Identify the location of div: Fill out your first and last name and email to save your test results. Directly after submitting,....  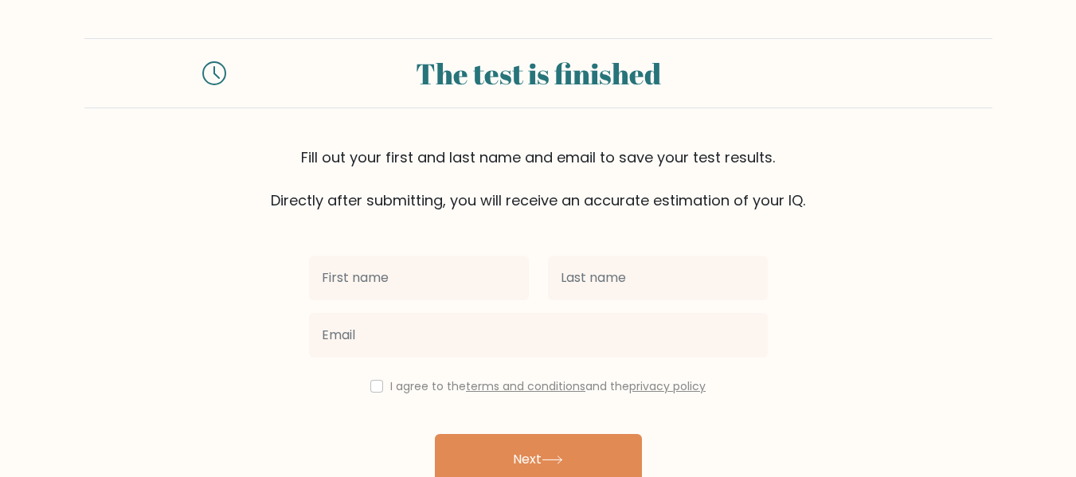
(539, 178).